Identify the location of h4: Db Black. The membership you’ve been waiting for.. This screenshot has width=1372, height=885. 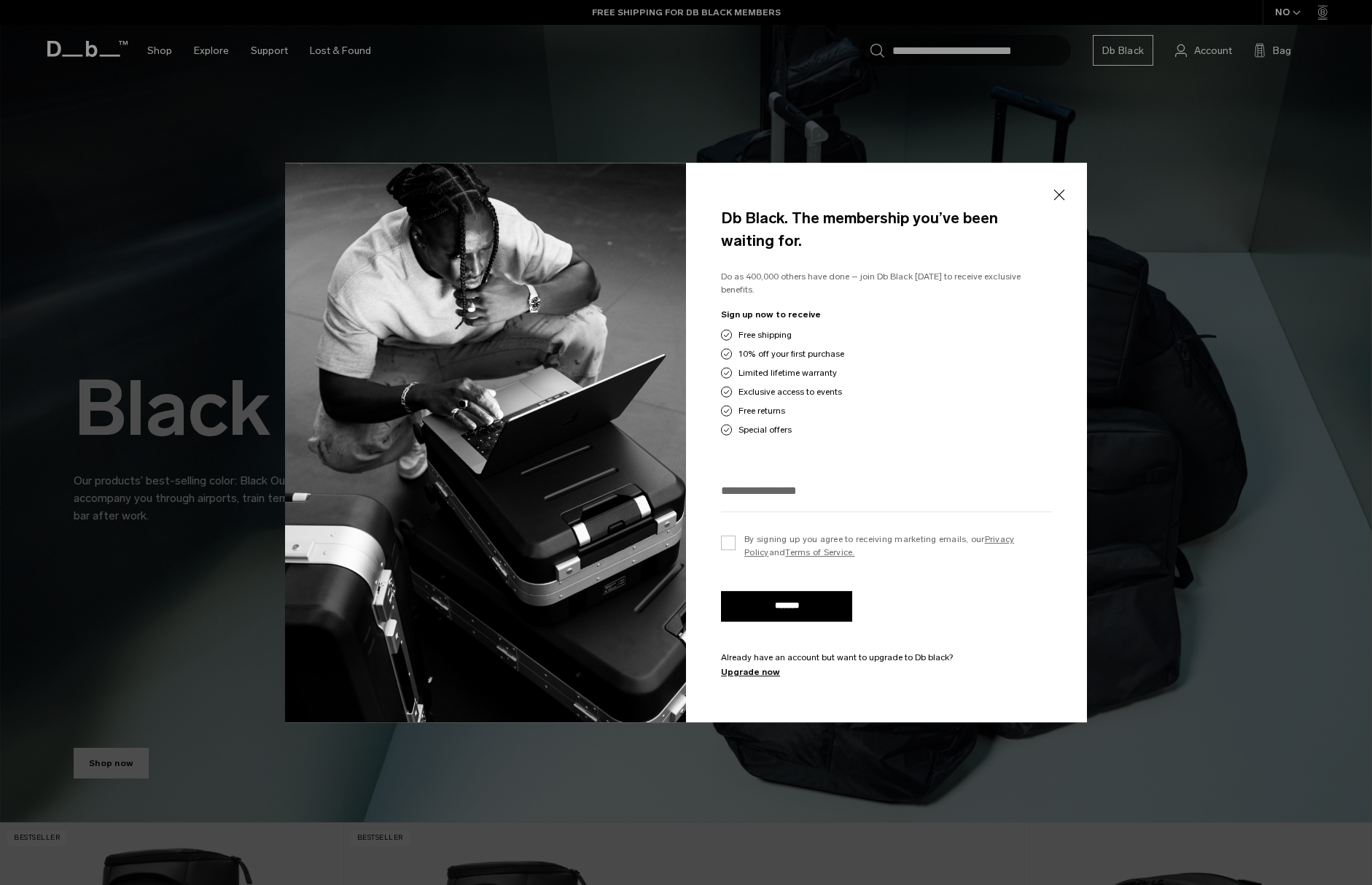
(886, 229).